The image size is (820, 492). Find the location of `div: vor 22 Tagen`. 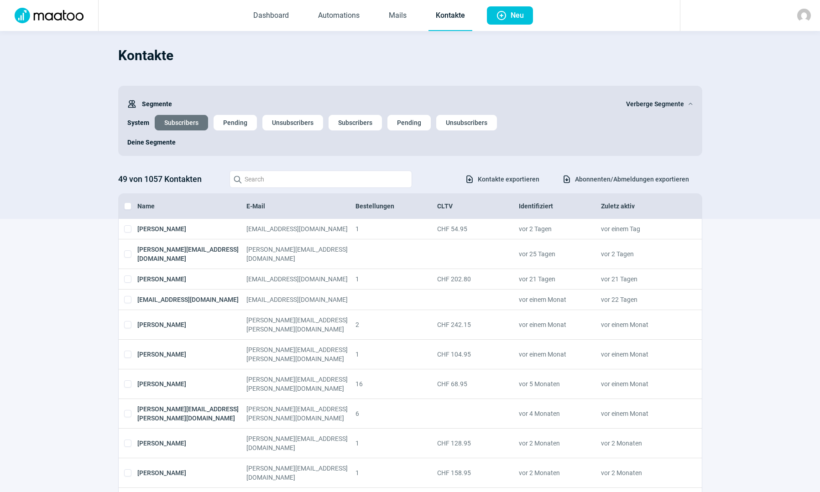

div: vor 22 Tagen is located at coordinates (641, 300).